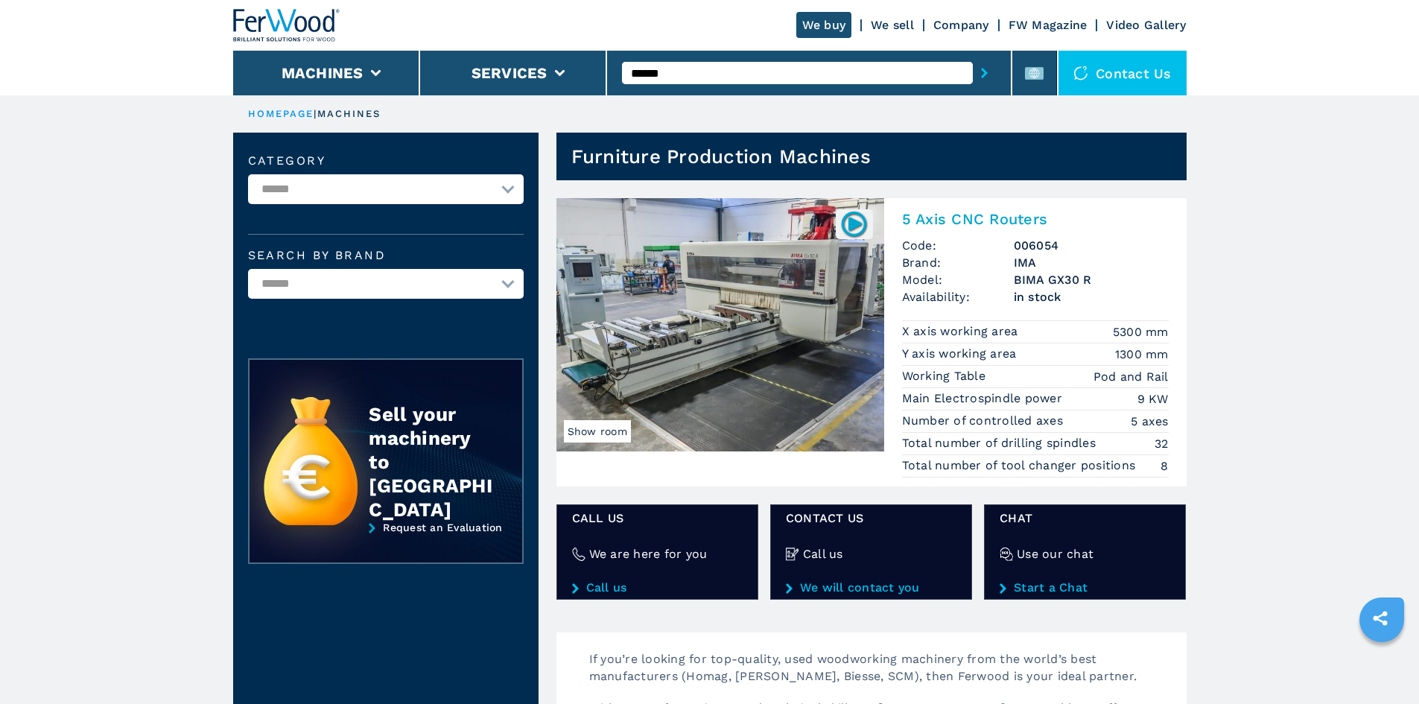  What do you see at coordinates (1085, 588) in the screenshot?
I see `a: Start a Chat` at bounding box center [1085, 588].